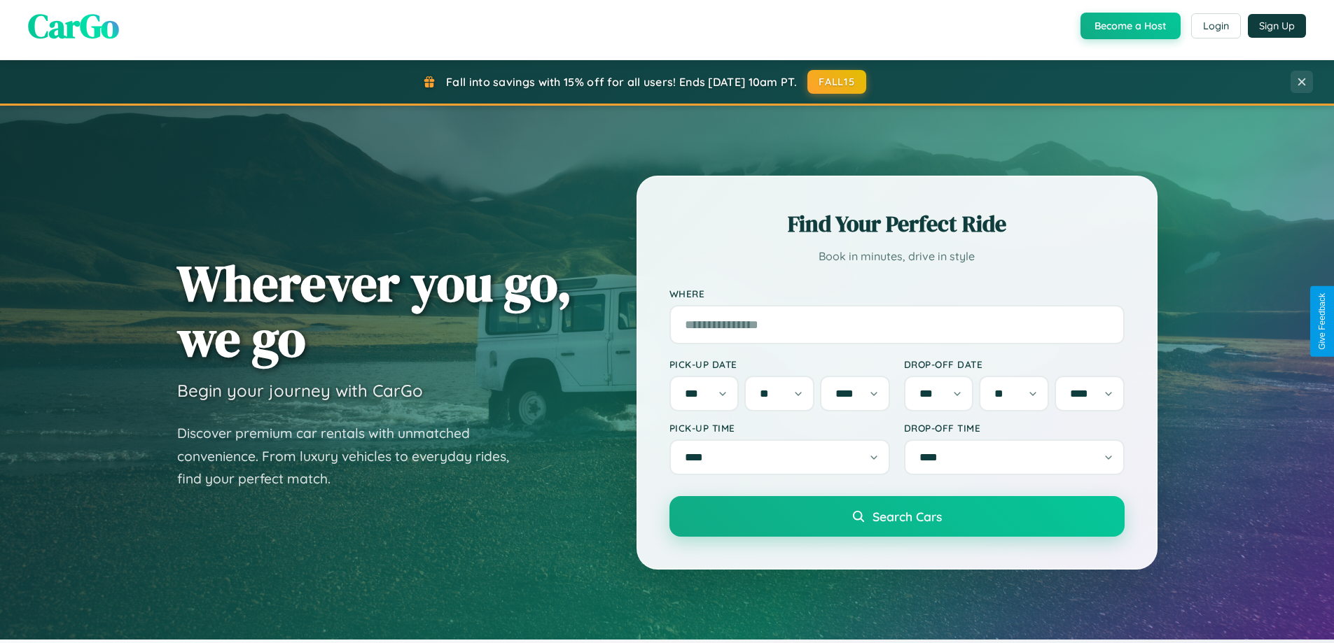 The image size is (1334, 643). What do you see at coordinates (1215, 26) in the screenshot?
I see `button: Login` at bounding box center [1215, 26].